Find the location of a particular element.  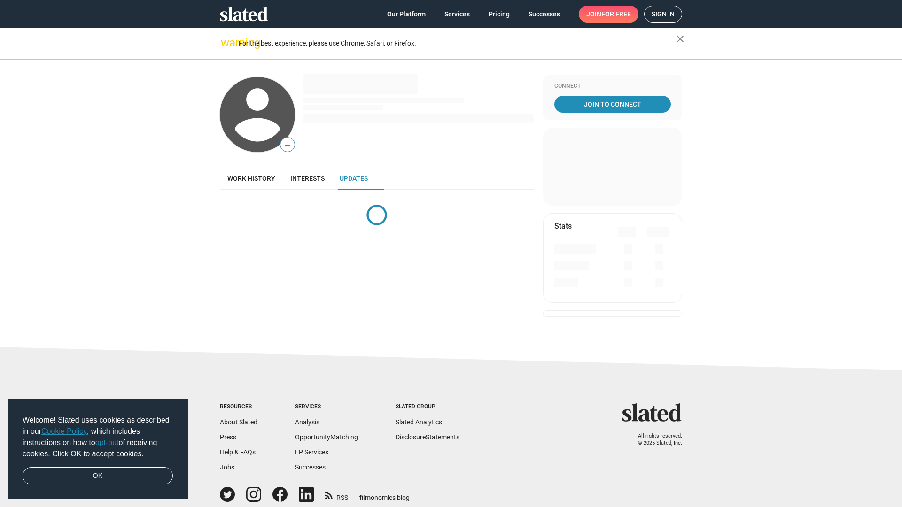

span: Our Platform is located at coordinates (406, 14).